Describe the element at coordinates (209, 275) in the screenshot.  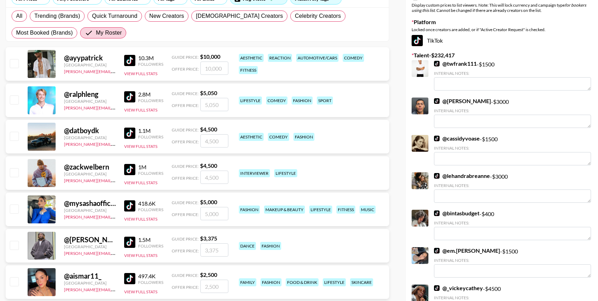
I see `strong: $ 2,500` at that location.